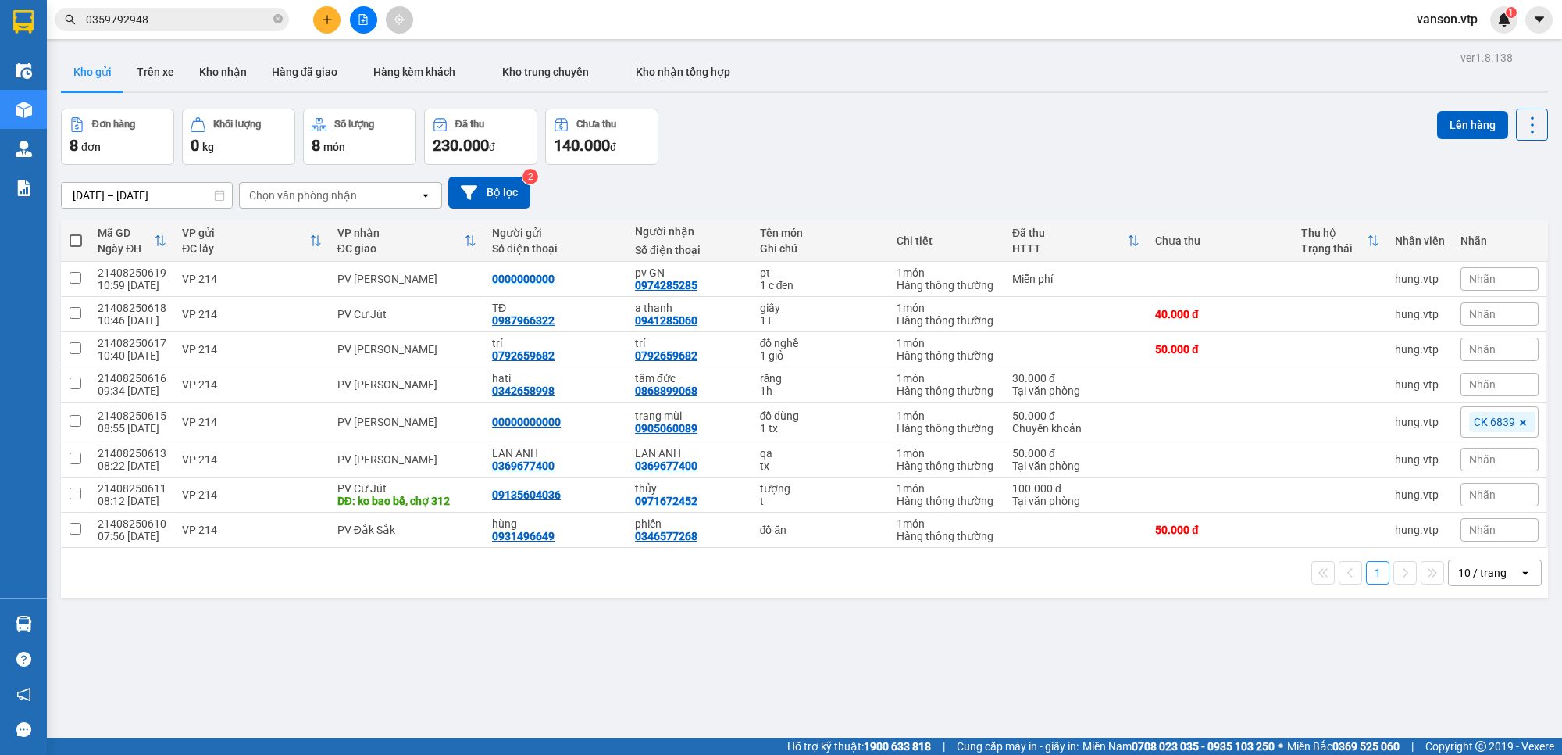  I want to click on span: file-add, so click(363, 20).